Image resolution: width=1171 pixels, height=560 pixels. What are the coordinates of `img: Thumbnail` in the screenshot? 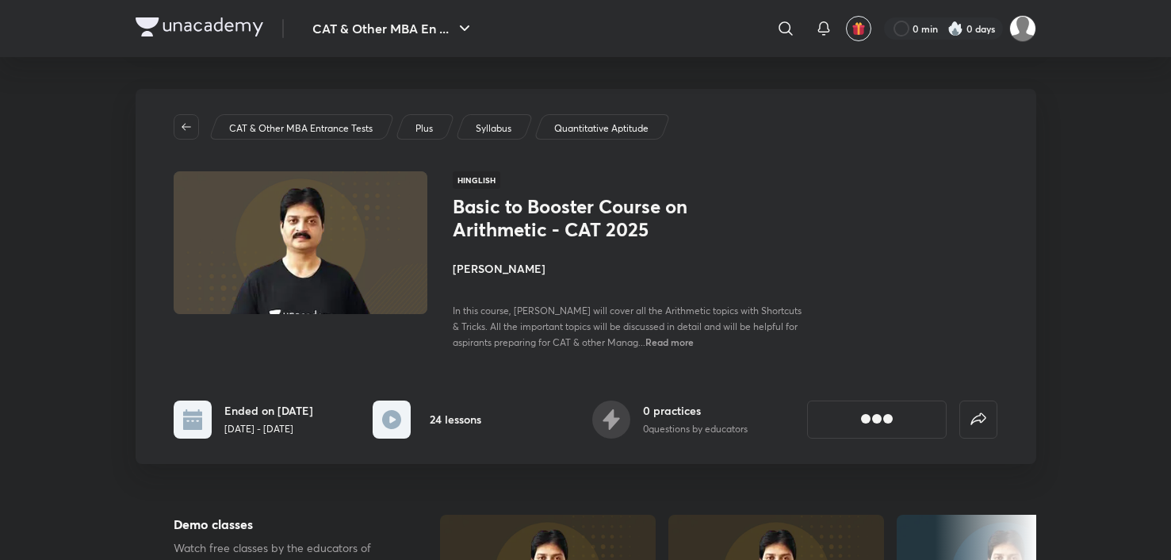 It's located at (300, 243).